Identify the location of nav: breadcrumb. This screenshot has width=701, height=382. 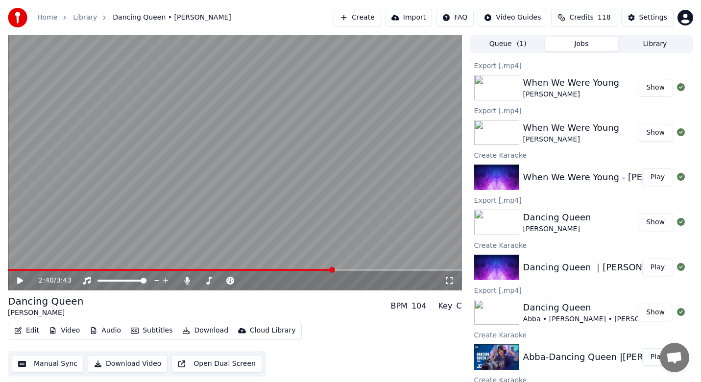
(134, 18).